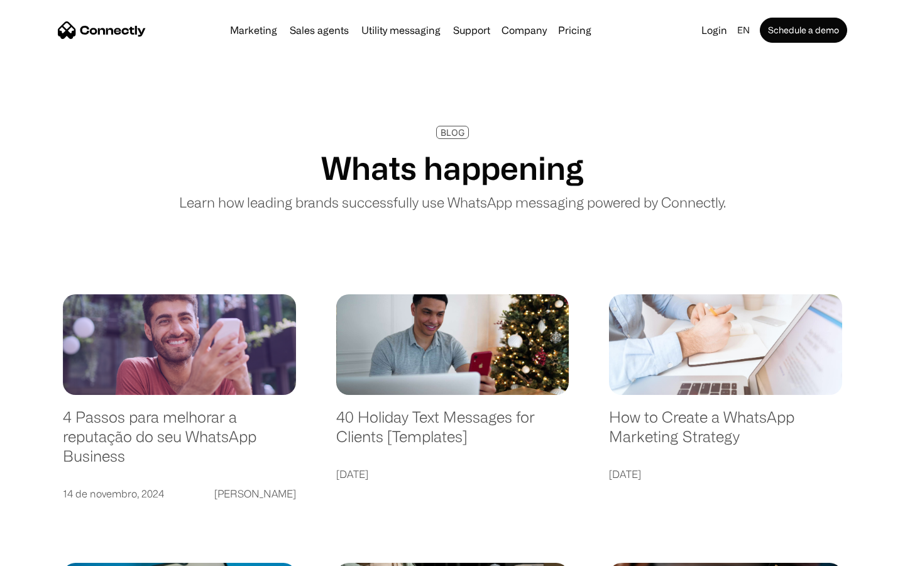  I want to click on h1: Whats happening, so click(453, 168).